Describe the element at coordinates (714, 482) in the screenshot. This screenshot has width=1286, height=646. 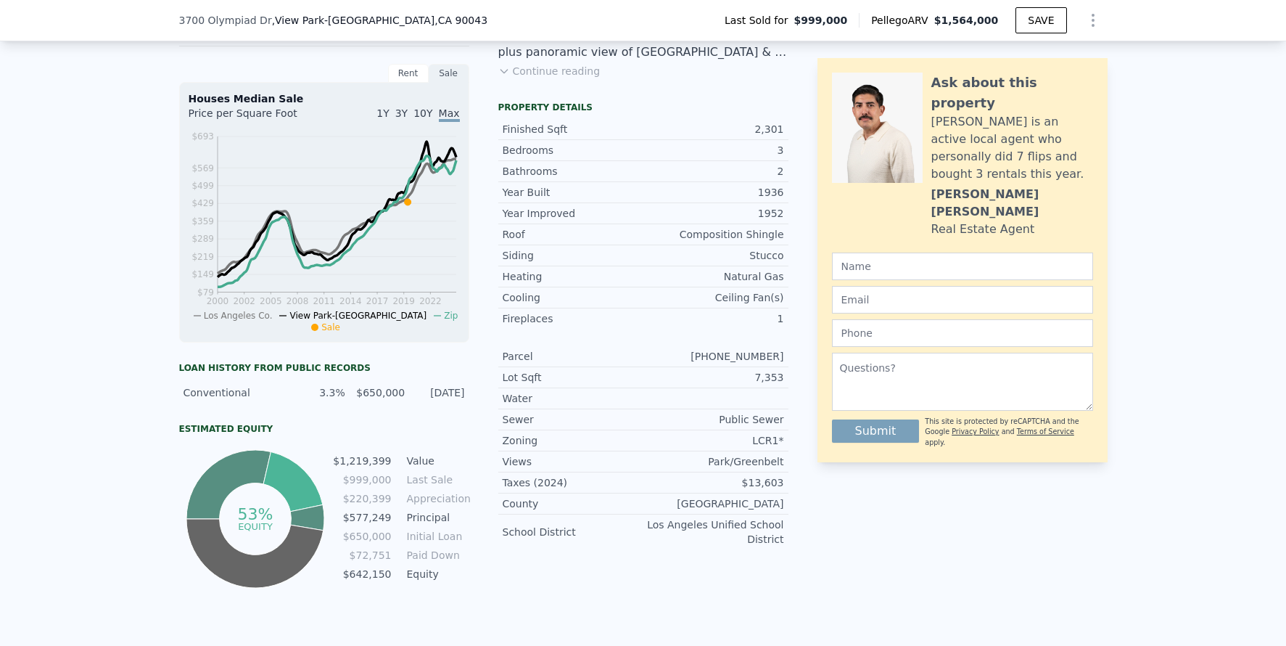
I see `div: $13,603` at that location.